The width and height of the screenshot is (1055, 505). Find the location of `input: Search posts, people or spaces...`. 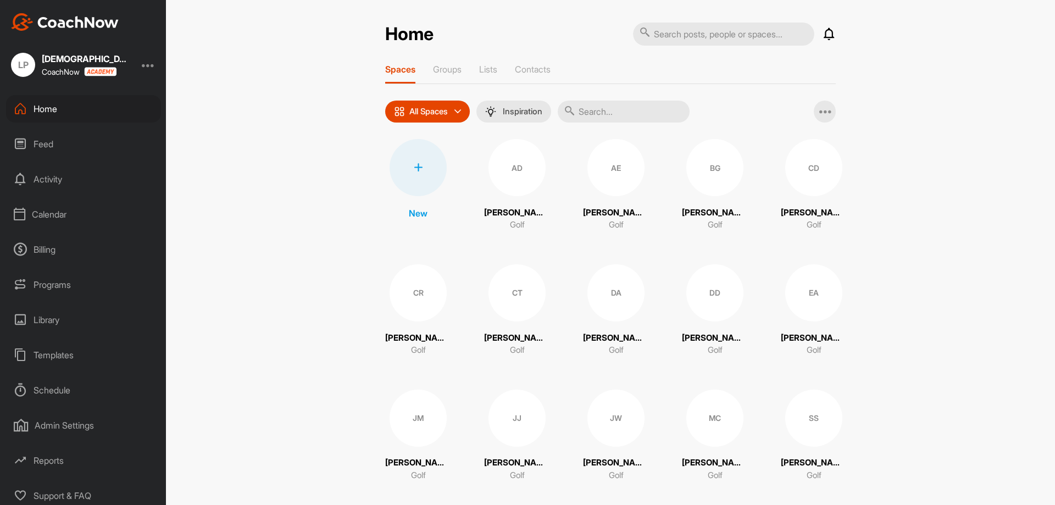

input: Search posts, people or spaces... is located at coordinates (724, 34).